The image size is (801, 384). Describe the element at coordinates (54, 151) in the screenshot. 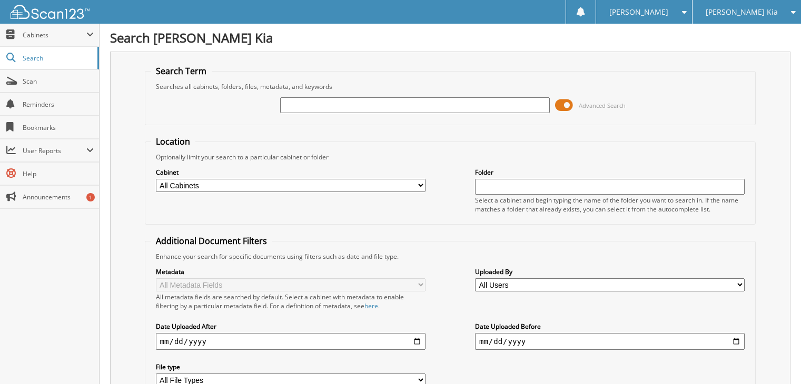

I see `span: User Reports` at that location.